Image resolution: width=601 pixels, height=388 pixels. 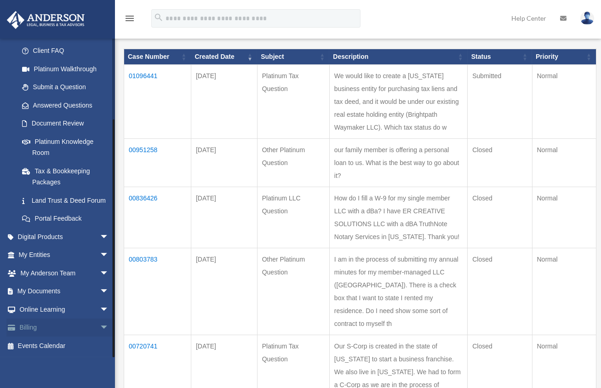 What do you see at coordinates (158, 163) in the screenshot?
I see `td: 00951258` at bounding box center [158, 163].